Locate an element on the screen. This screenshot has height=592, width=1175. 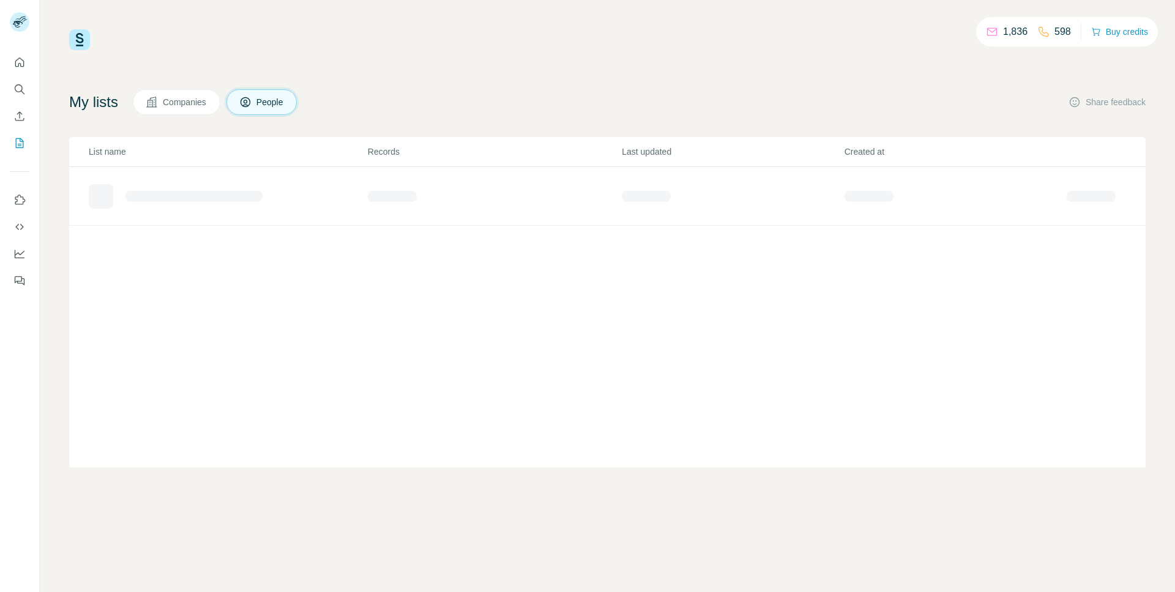
span: People is located at coordinates (270, 102).